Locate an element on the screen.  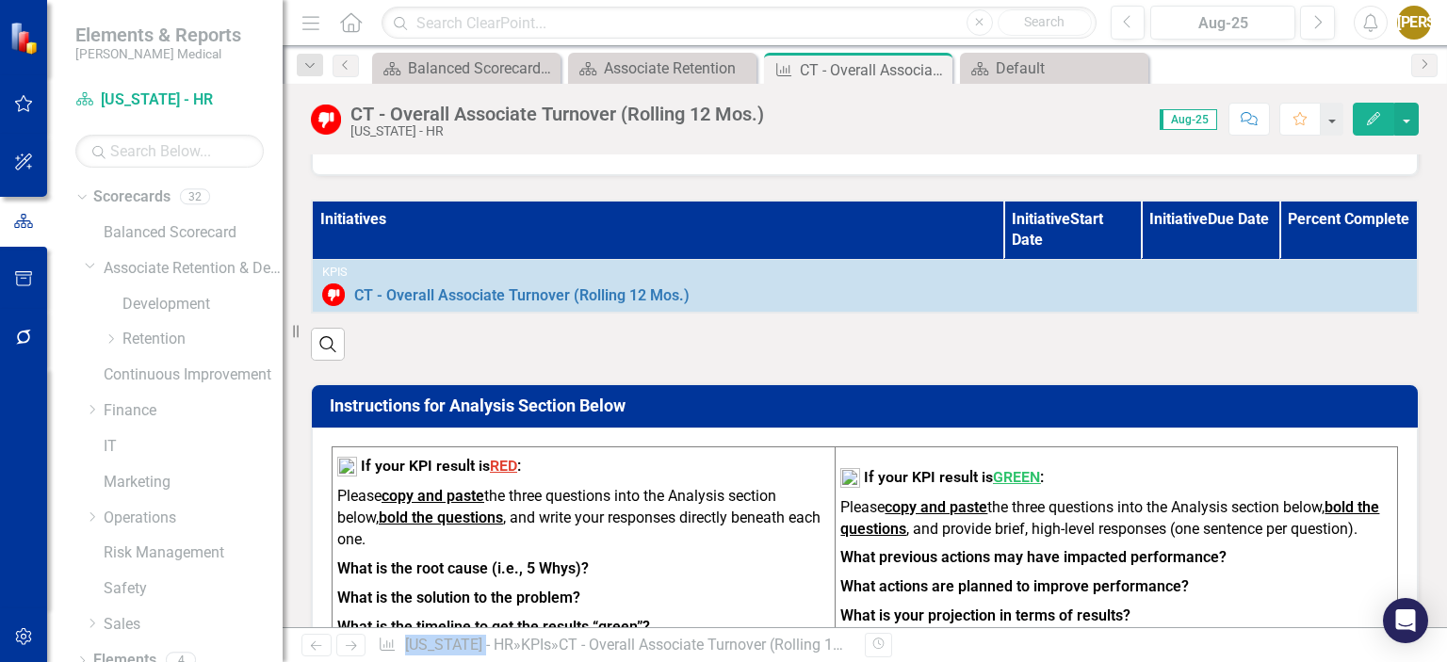
a: IT is located at coordinates (193, 447).